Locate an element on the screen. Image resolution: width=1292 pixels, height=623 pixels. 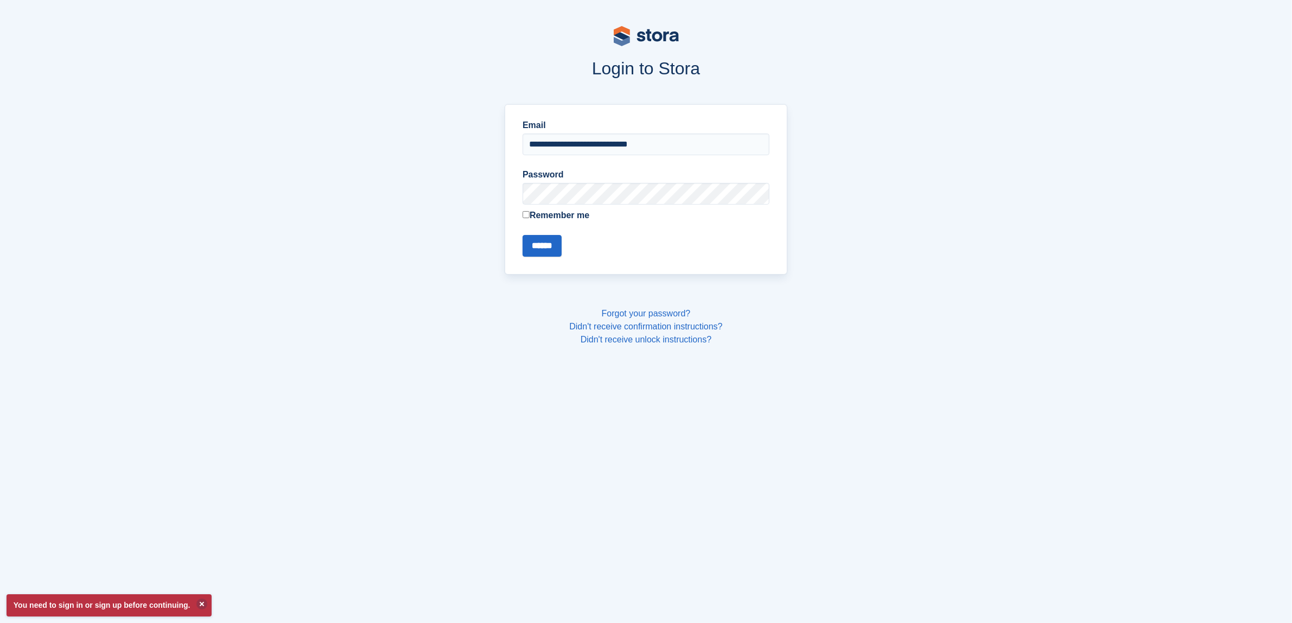
a: Didn't receive unlock instructions? is located at coordinates (646, 339).